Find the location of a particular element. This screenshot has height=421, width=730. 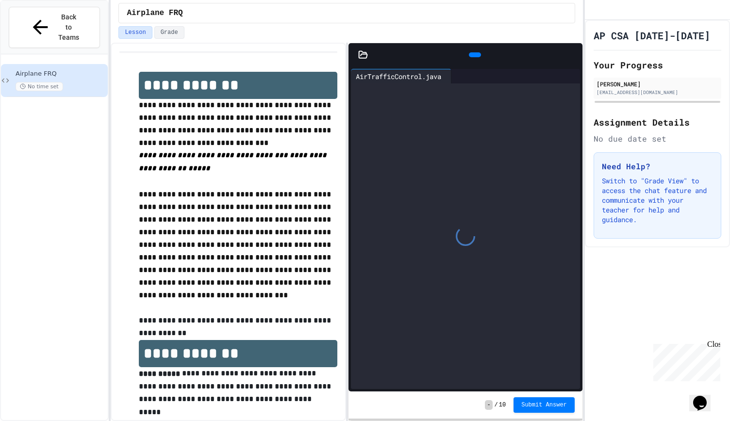

span: No time set is located at coordinates (39, 86).